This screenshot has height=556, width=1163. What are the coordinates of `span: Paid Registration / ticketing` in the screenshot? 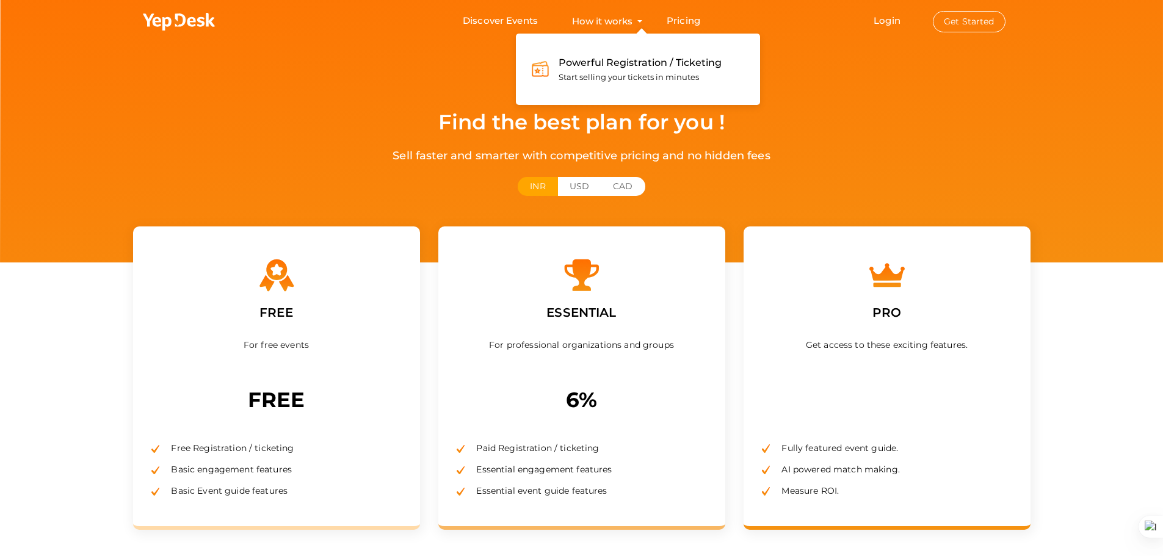 It's located at (533, 448).